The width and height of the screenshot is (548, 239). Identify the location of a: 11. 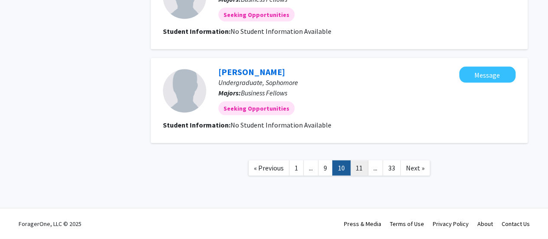
(359, 168).